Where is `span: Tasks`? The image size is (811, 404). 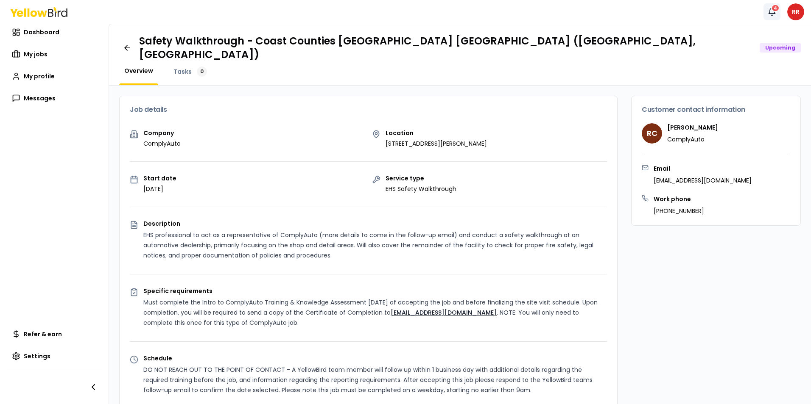
span: Tasks is located at coordinates (182, 72).